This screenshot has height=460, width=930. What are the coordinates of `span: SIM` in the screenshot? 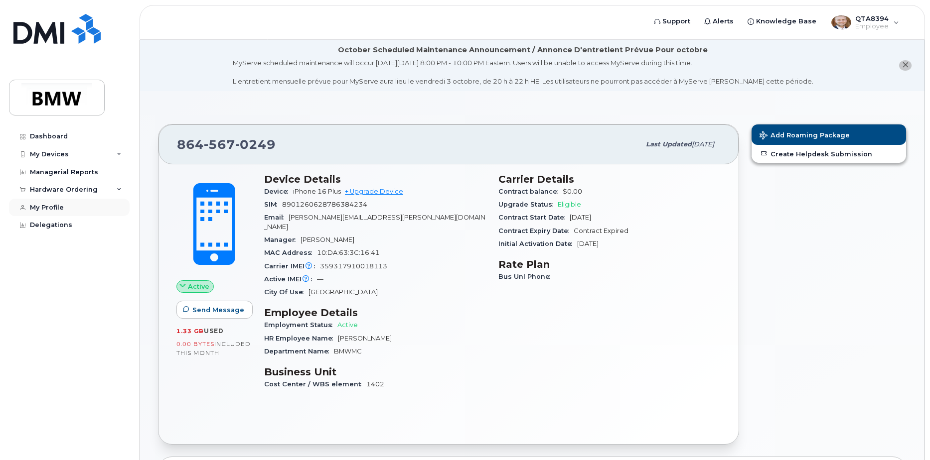 It's located at (273, 204).